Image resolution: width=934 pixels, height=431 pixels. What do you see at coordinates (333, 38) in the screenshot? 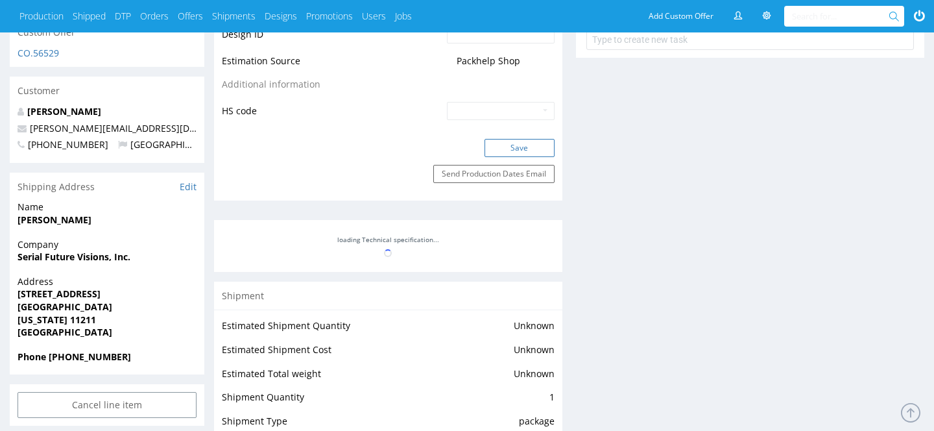
I see `td: Design ID` at bounding box center [333, 38].